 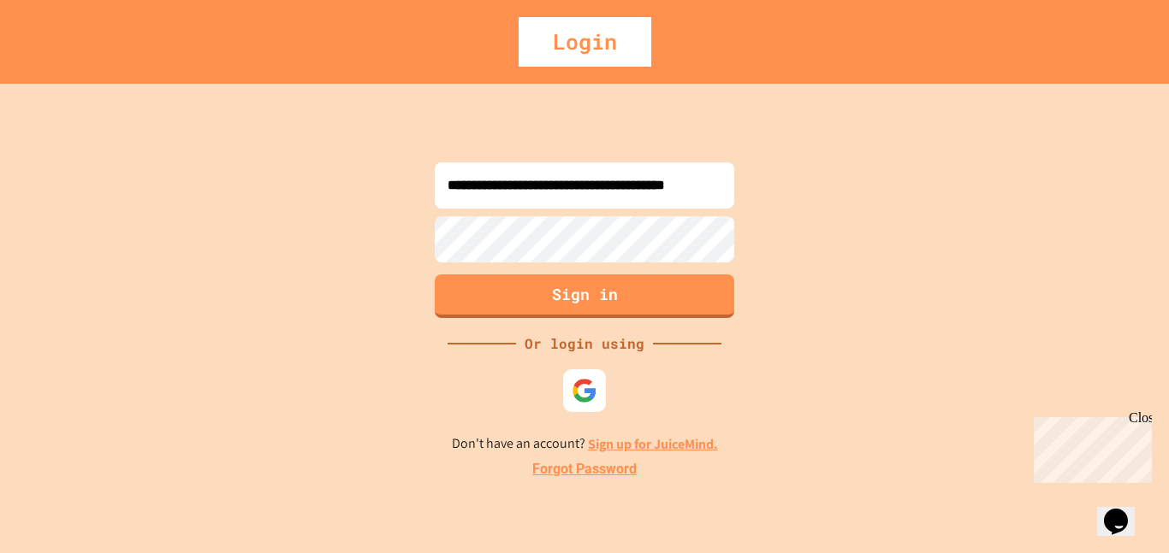 What do you see at coordinates (653, 444) in the screenshot?
I see `a: Sign up for JuiceMind.` at bounding box center [653, 444].